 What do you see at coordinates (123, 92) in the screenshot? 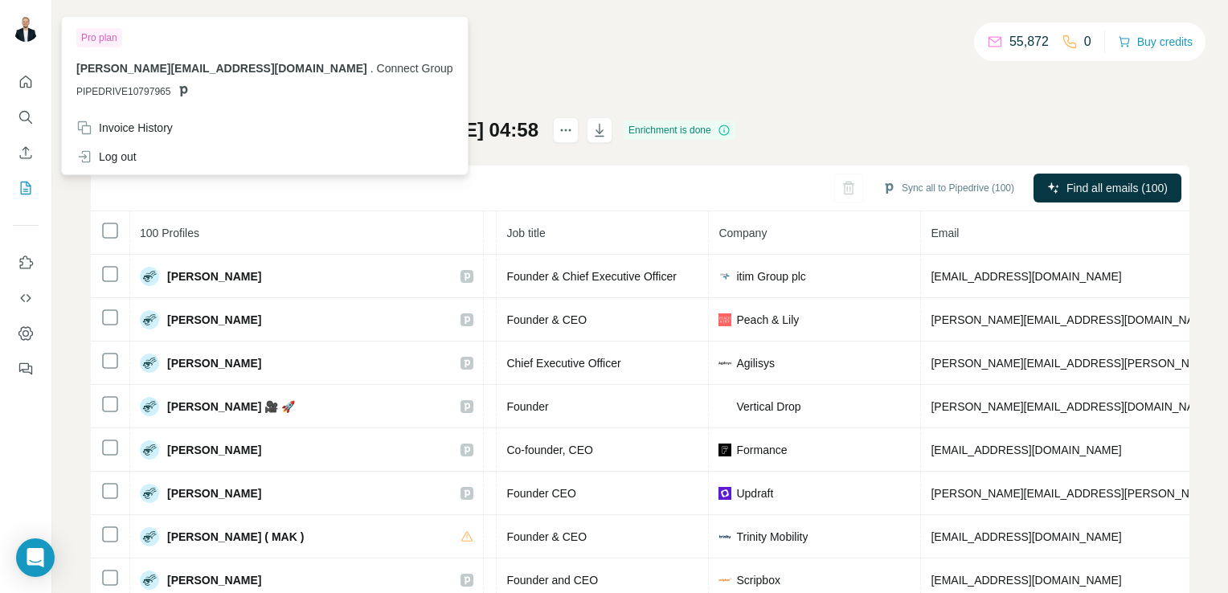
I see `span: PIPEDRIVE10797965` at bounding box center [123, 92].